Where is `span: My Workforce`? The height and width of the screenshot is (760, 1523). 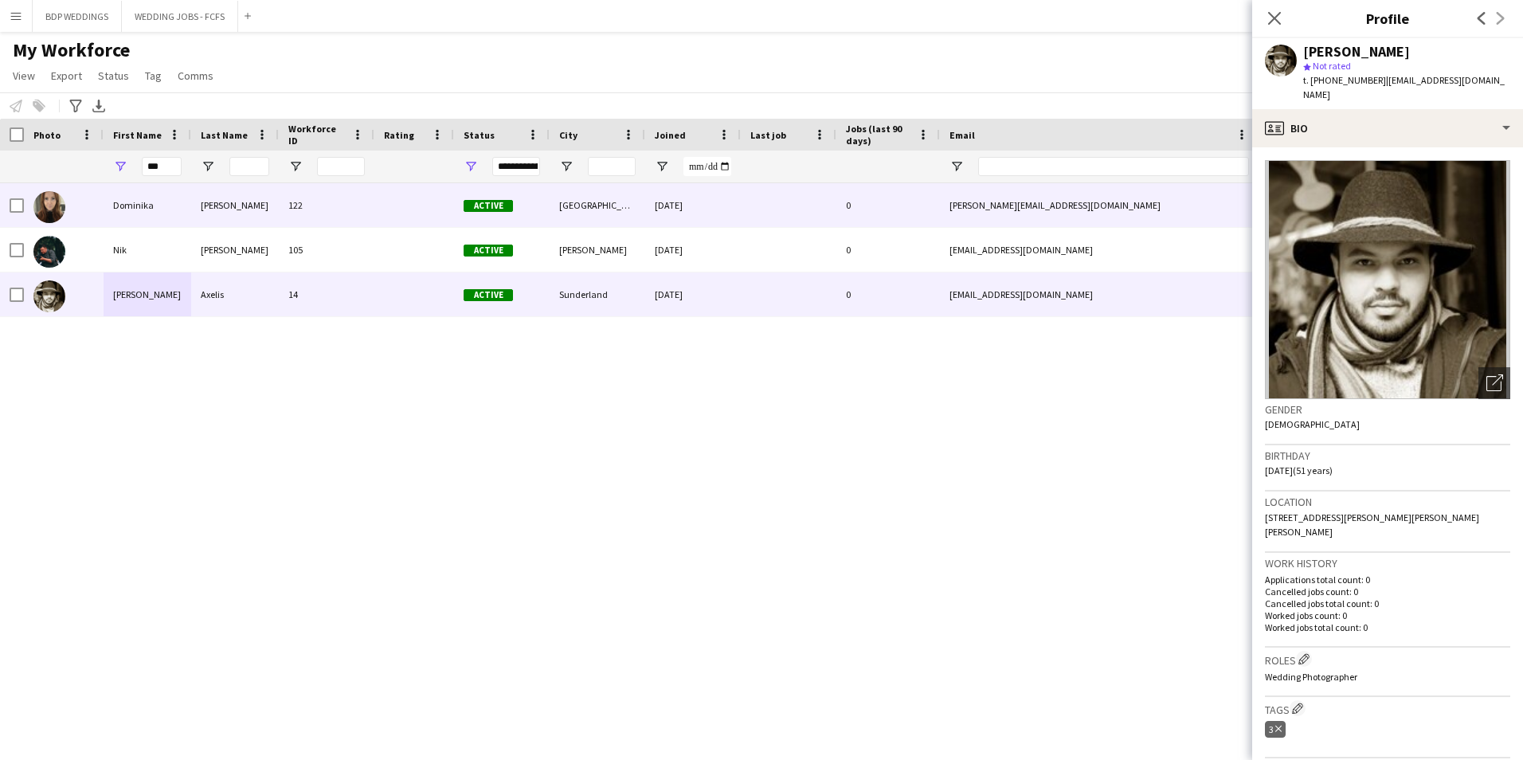
span: My Workforce is located at coordinates (71, 50).